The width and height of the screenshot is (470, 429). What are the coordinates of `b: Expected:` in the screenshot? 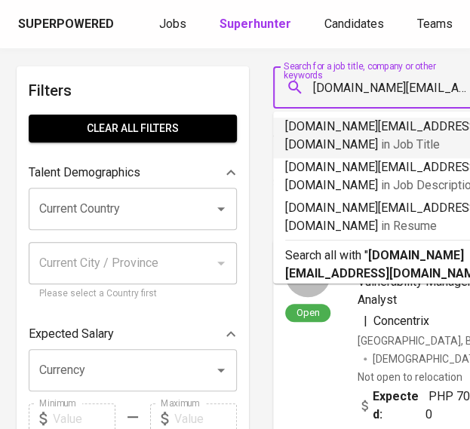 It's located at (399, 406).